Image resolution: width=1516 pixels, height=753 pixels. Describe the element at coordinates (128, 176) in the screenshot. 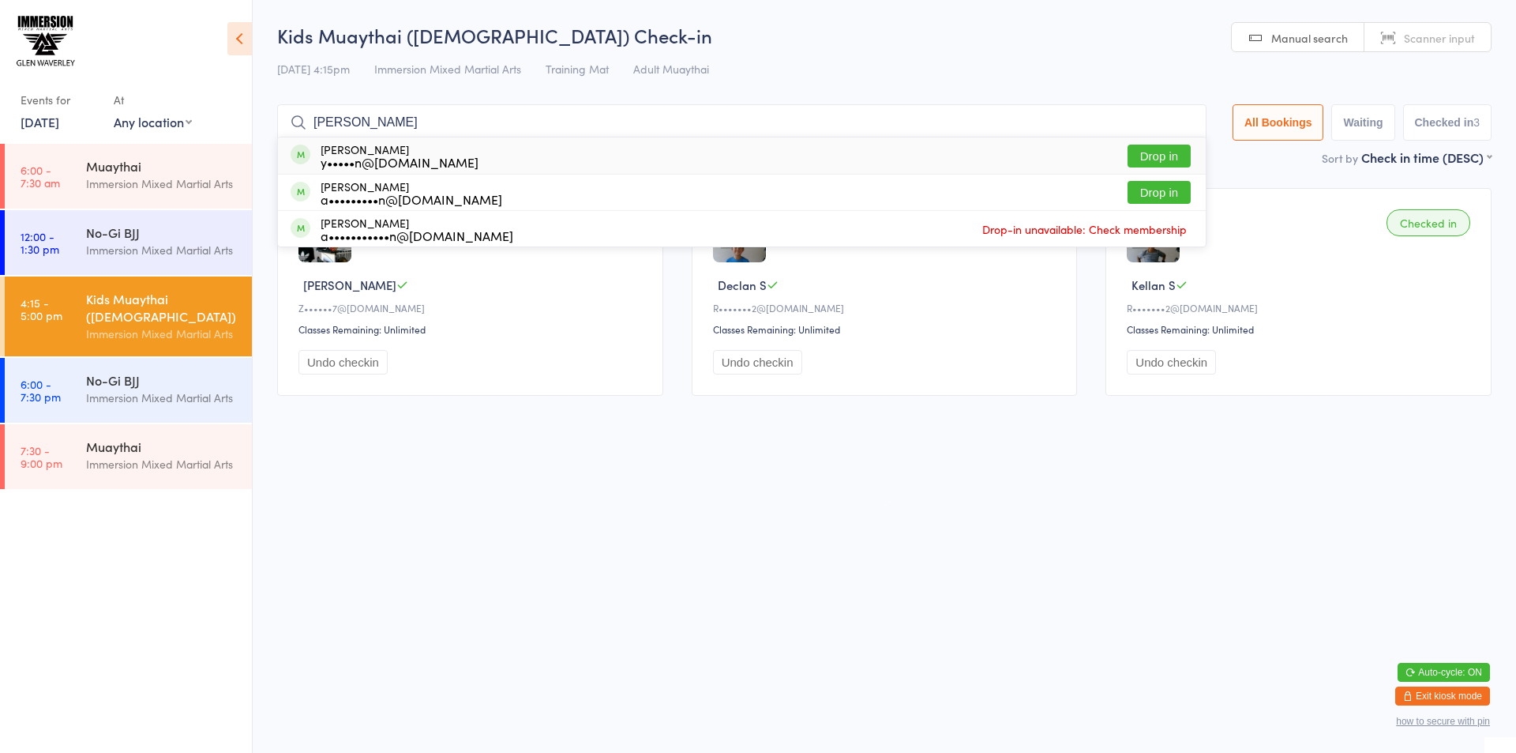

I see `a: 6:00 -7:30 amMuaythaiImmersion Mixed Martial Arts` at that location.